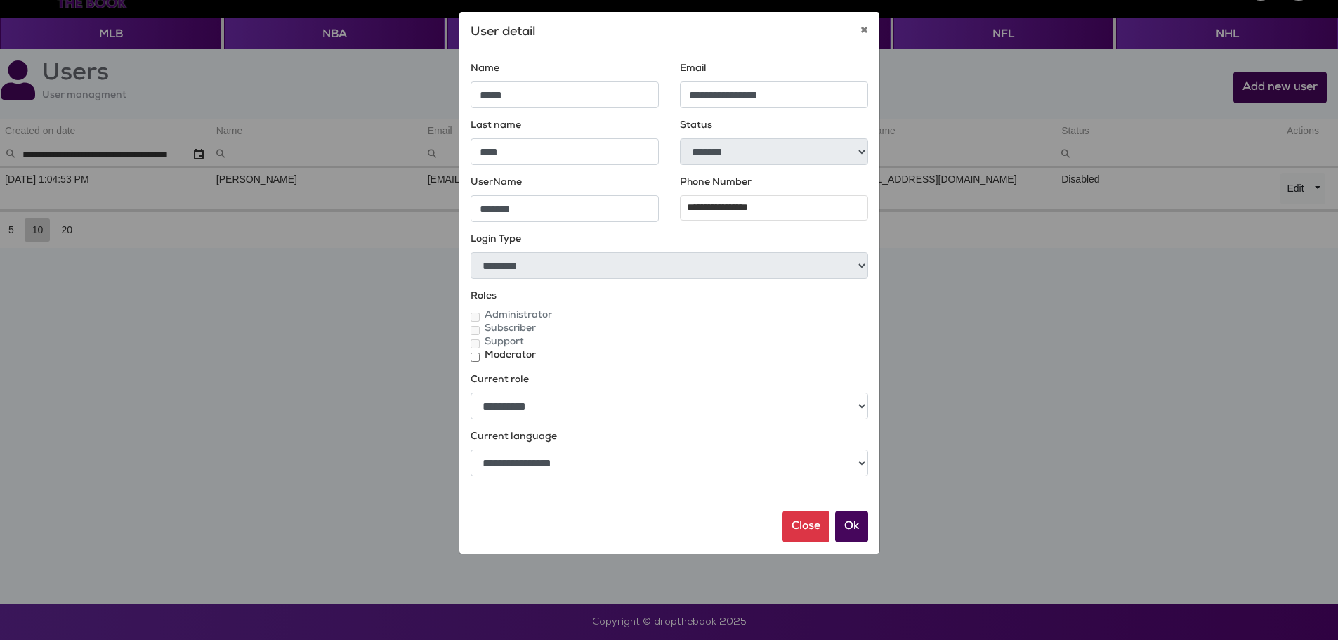  I want to click on label: Name, so click(485, 69).